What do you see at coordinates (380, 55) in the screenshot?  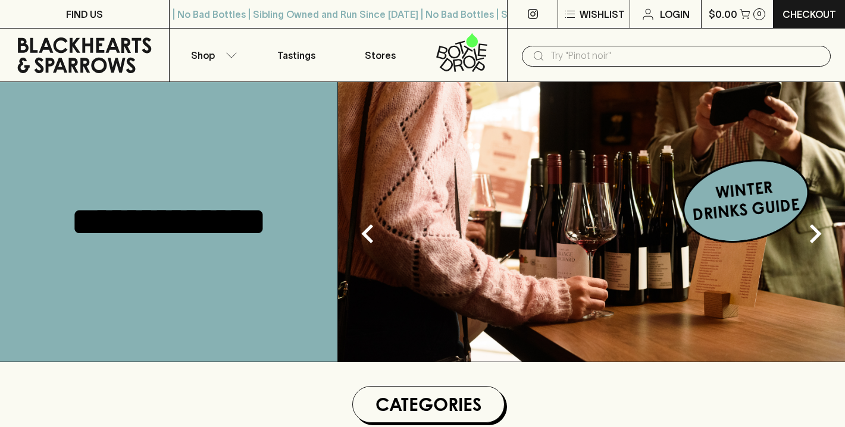 I see `p: Stores` at bounding box center [380, 55].